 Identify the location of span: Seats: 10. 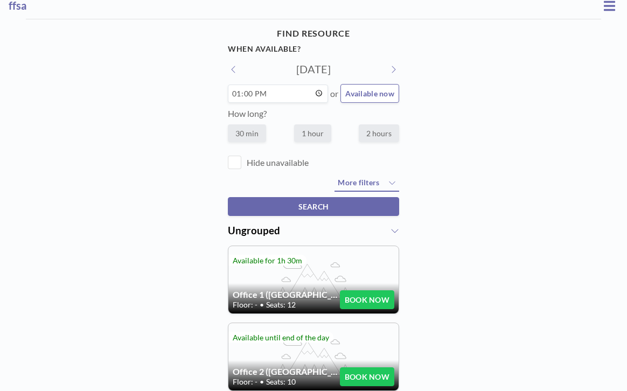
(281, 382).